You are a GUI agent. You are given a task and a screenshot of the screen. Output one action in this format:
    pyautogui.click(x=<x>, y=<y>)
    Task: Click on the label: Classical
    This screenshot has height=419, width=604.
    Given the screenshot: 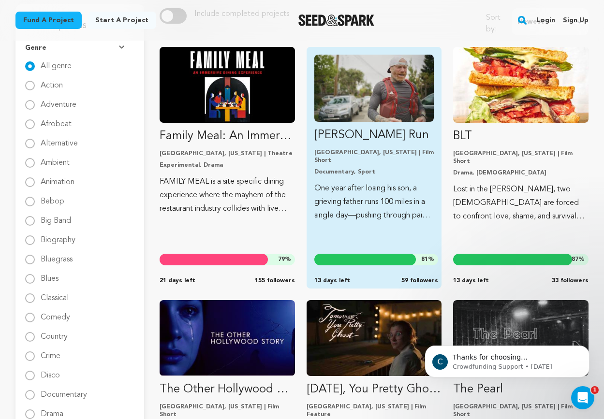 What is the action you would take?
    pyautogui.click(x=55, y=295)
    